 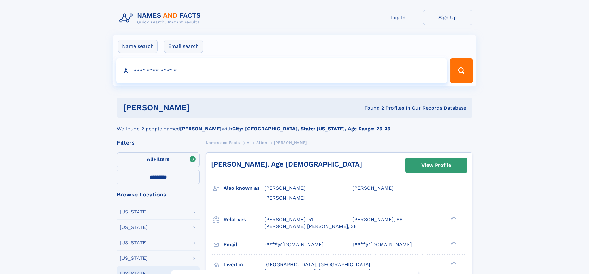 I want to click on div: Browse Locations, so click(x=158, y=195).